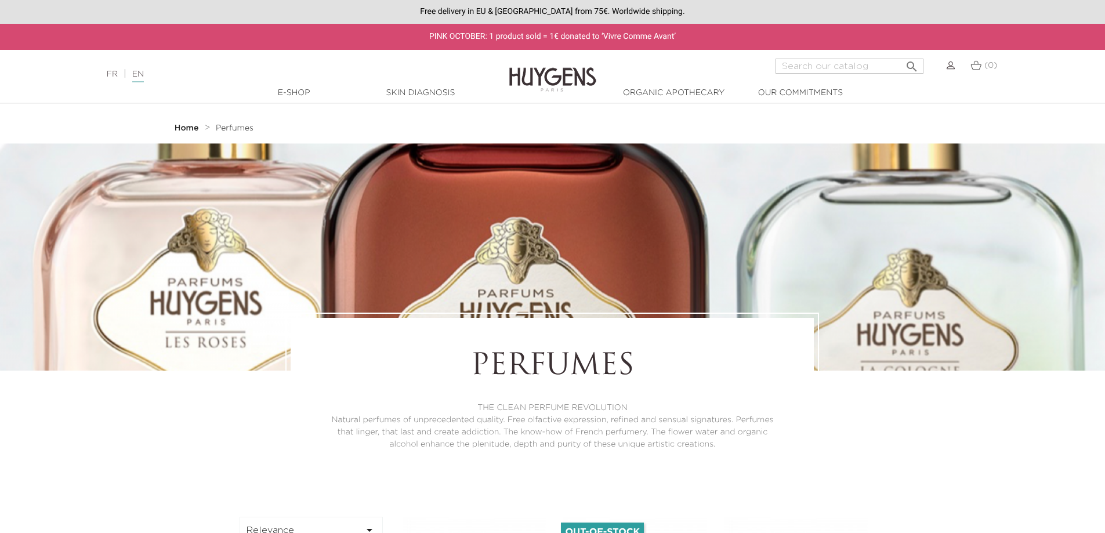  Describe the element at coordinates (187, 128) in the screenshot. I see `strong: Home` at that location.